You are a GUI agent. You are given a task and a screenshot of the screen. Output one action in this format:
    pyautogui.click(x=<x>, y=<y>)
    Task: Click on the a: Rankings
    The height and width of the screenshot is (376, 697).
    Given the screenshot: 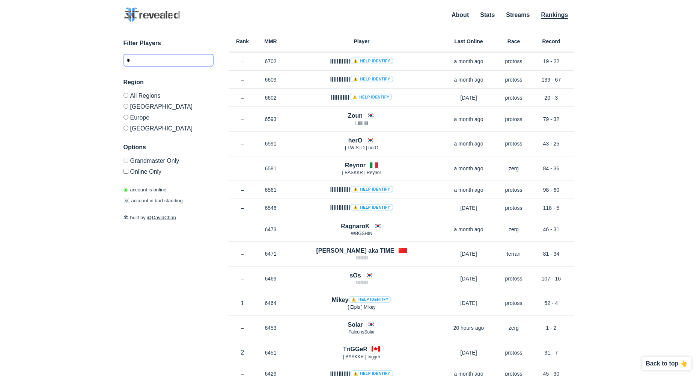 What is the action you would take?
    pyautogui.click(x=555, y=15)
    